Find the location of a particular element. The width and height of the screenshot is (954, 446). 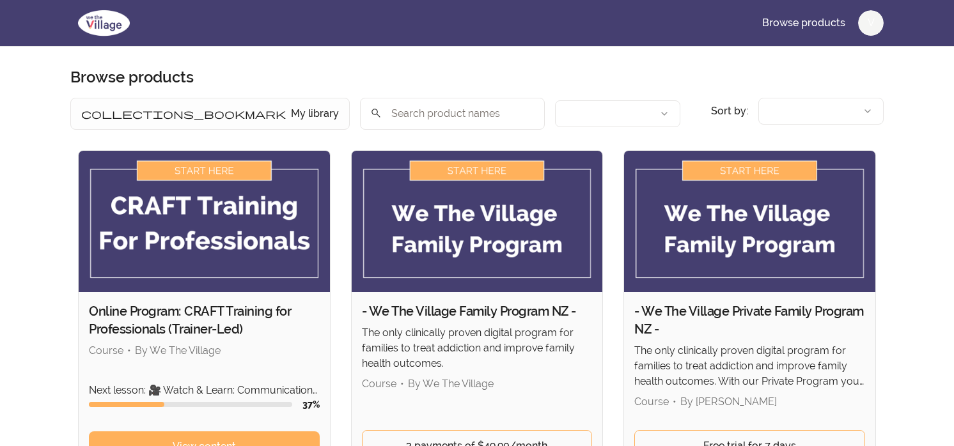

h1: Browse products is located at coordinates (132, 77).